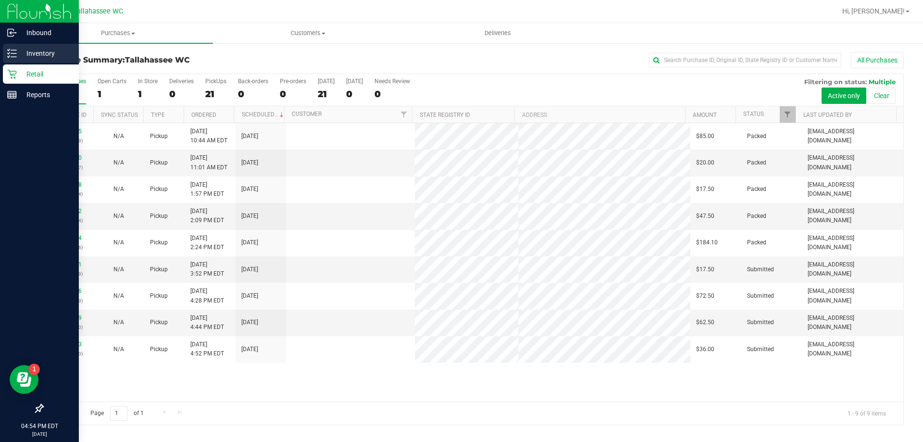 The image size is (923, 442). What do you see at coordinates (68, 131) in the screenshot?
I see `a: 11837685` at bounding box center [68, 131].